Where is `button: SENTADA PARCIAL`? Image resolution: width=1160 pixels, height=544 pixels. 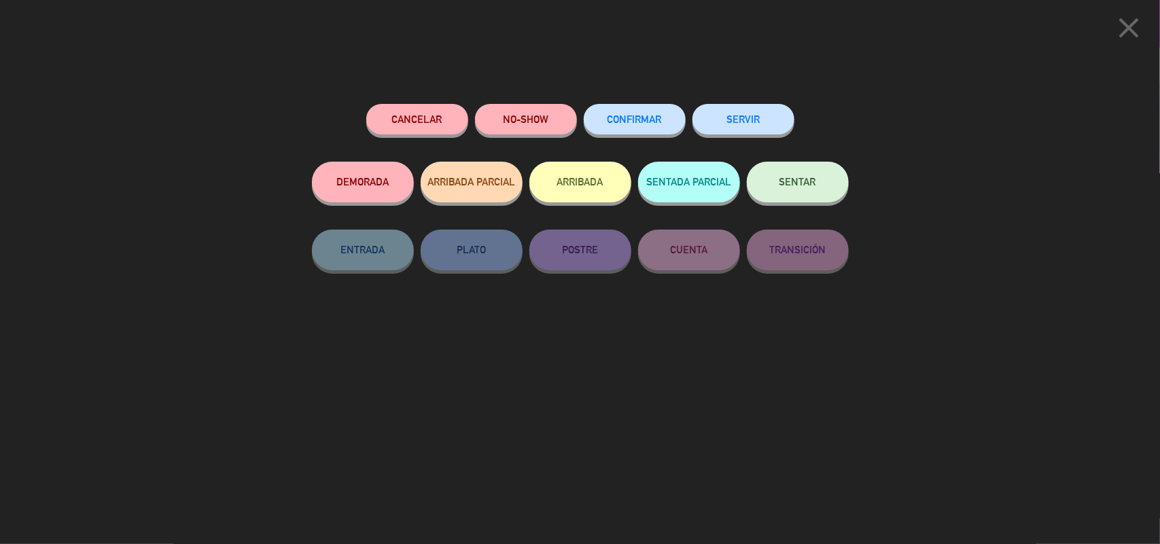
button: SENTADA PARCIAL is located at coordinates (689, 182).